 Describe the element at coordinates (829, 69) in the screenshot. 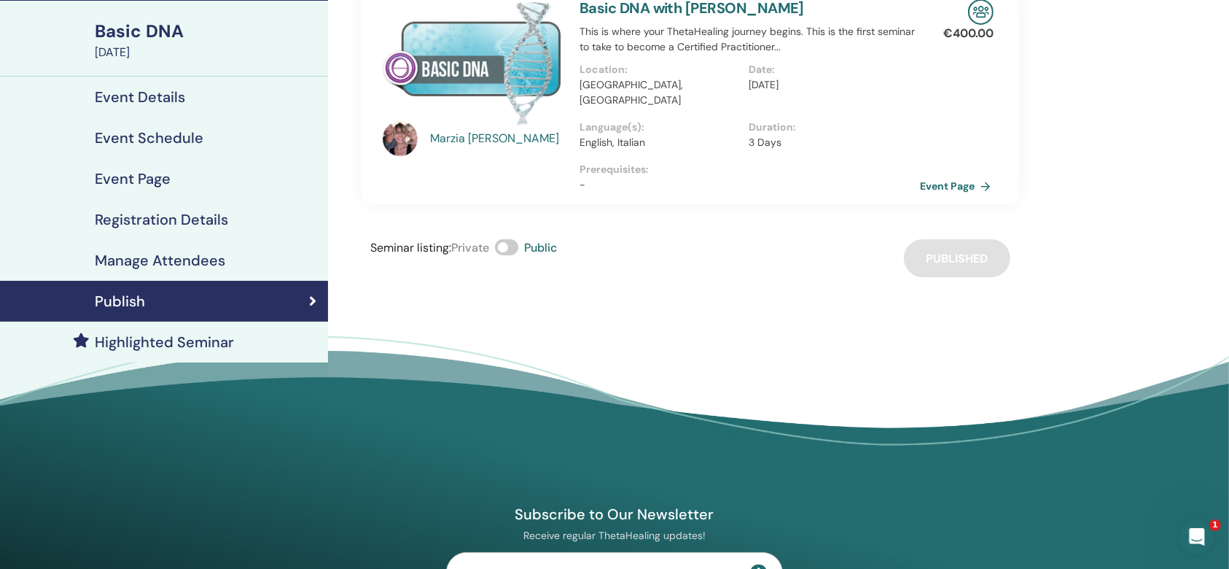

I see `p: Date :` at that location.